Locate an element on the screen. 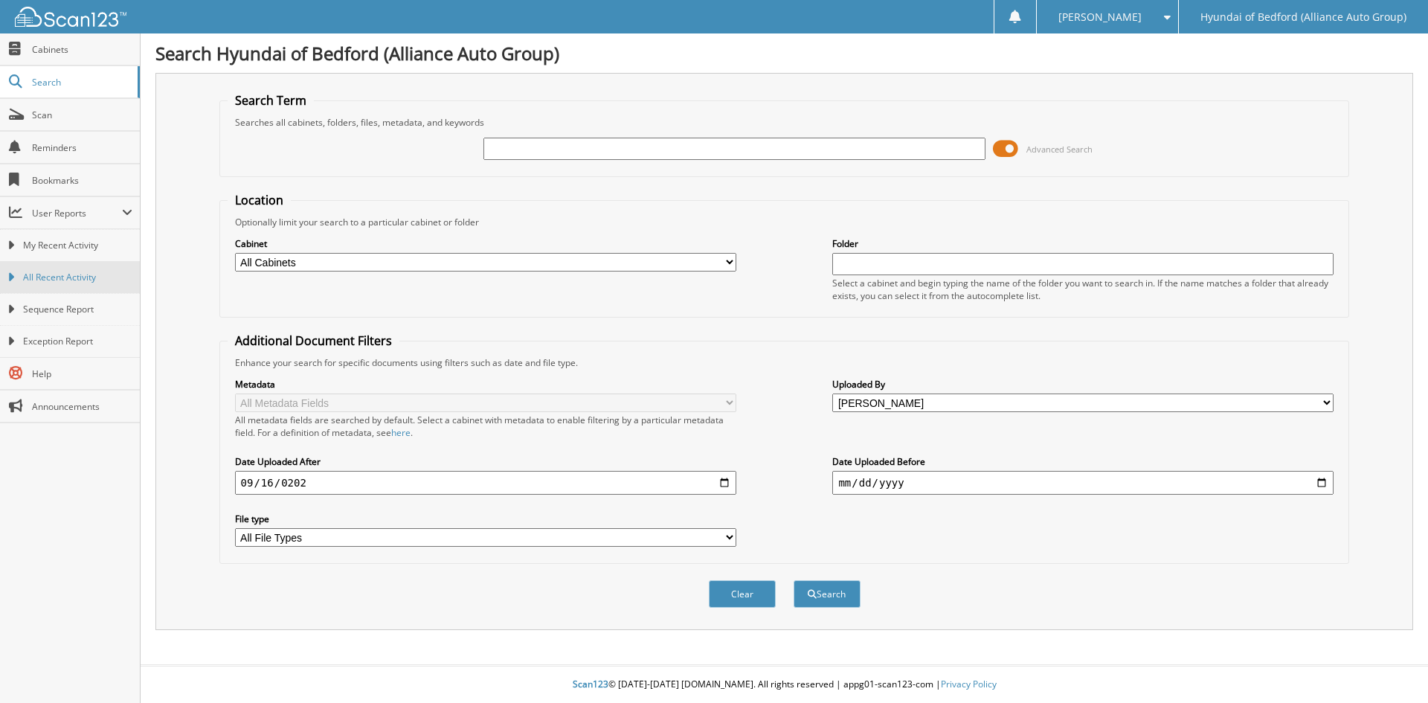  div: All metadata fields are searched by default. Select a cabinet with metadata to enable filtering b... is located at coordinates (486, 426).